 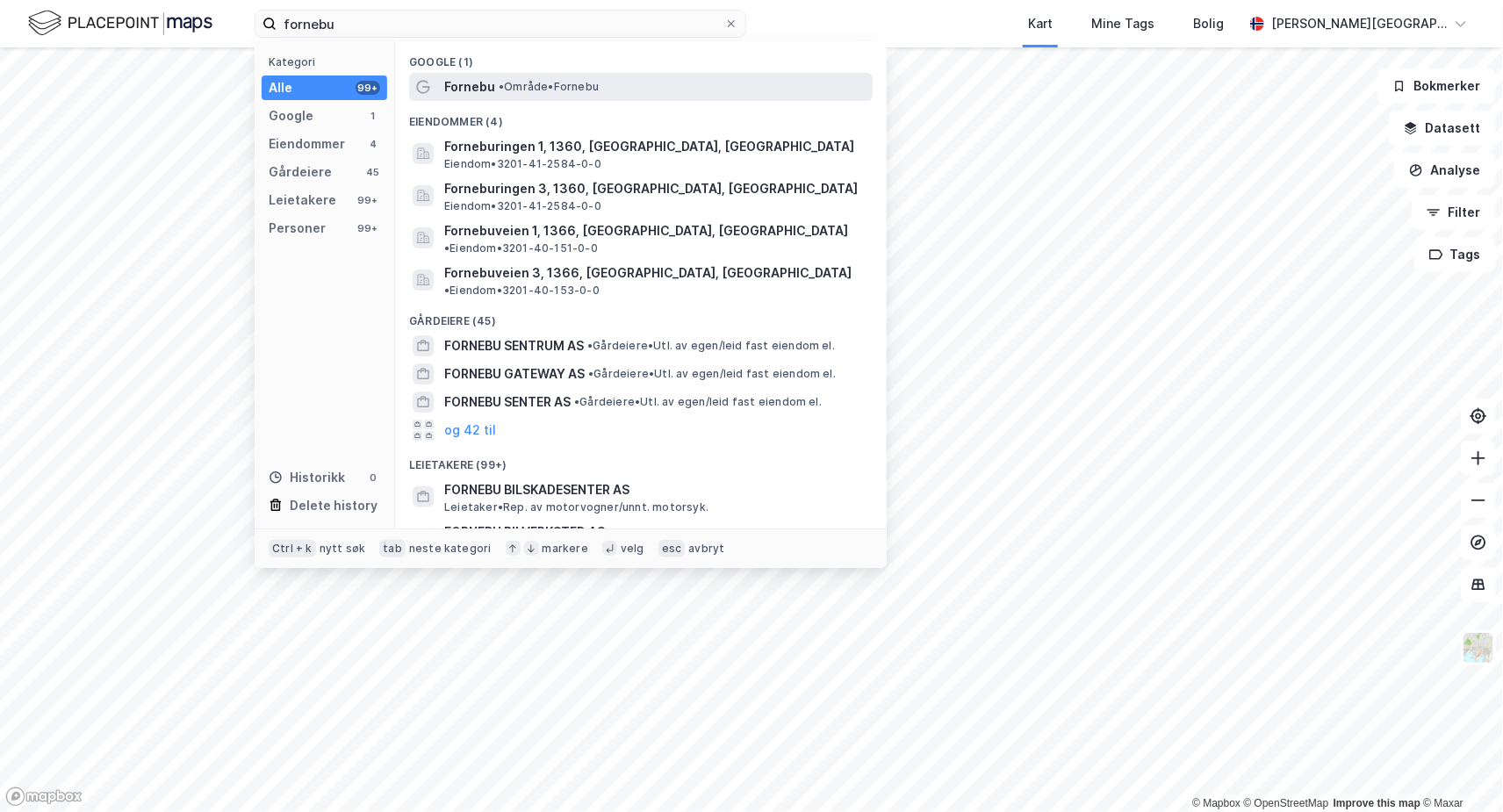 I want to click on a: Mapbox, so click(x=1216, y=803).